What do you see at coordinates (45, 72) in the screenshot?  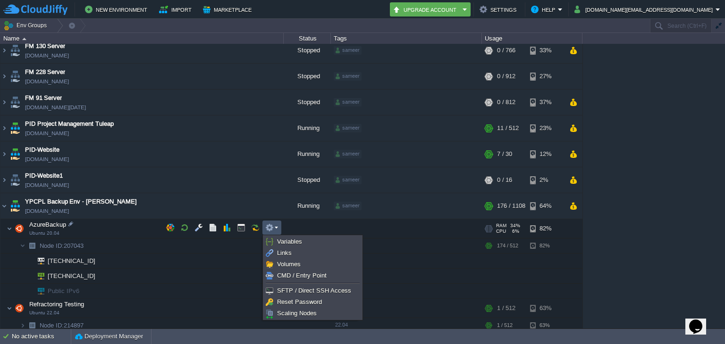 I see `a: FM 228 Server` at bounding box center [45, 72].